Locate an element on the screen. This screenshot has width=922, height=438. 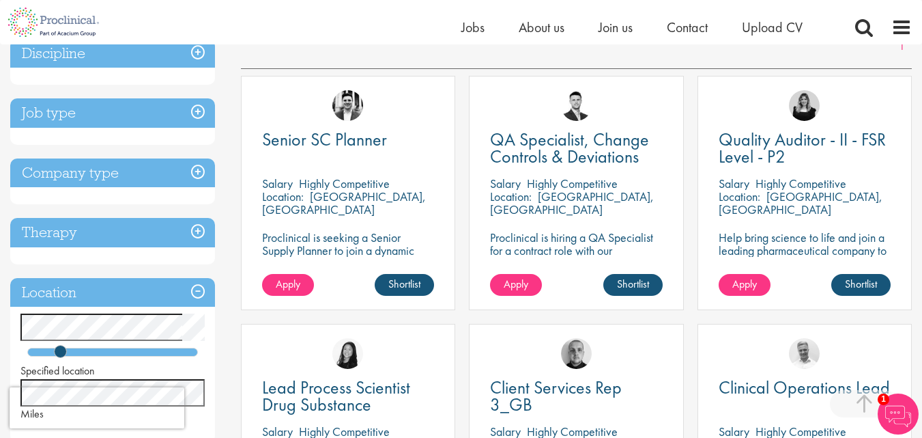
span: Contact is located at coordinates (687, 27).